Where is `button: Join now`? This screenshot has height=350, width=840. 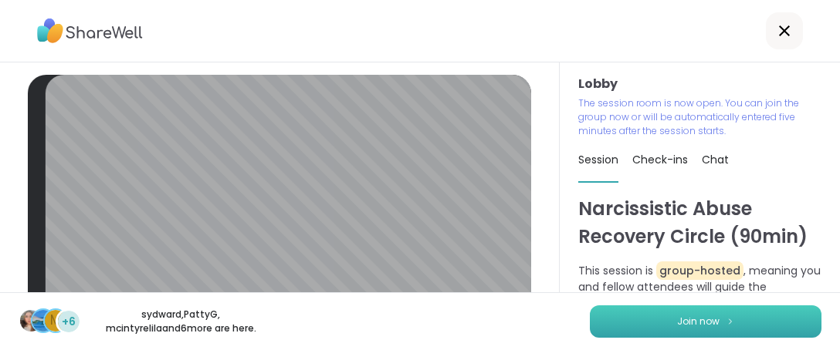 button: Join now is located at coordinates (705, 322).